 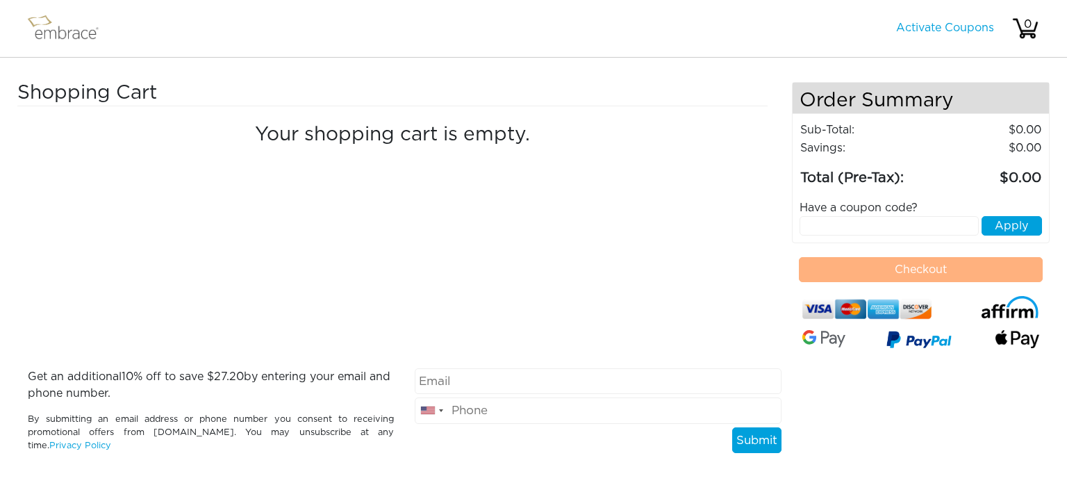 I want to click on input: Email, so click(x=597, y=381).